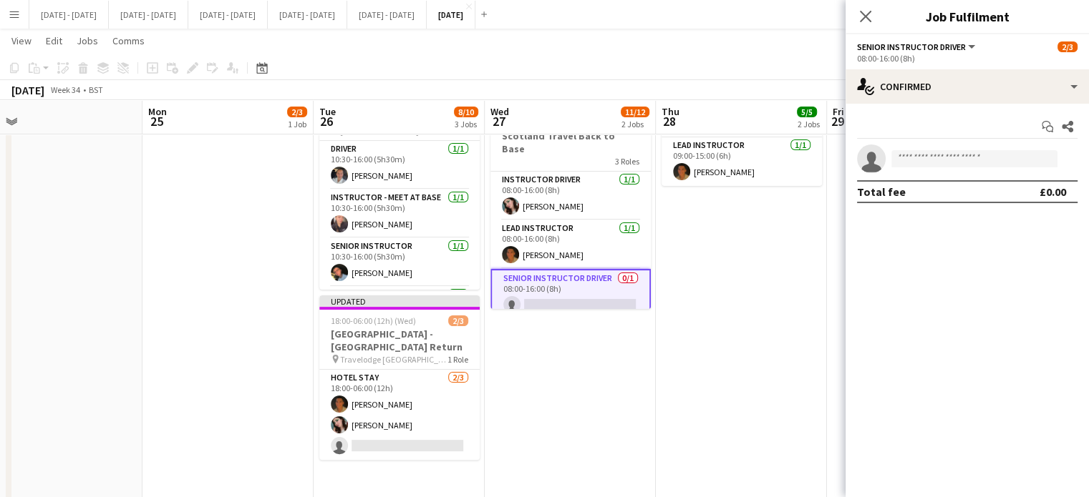 The image size is (1089, 497). I want to click on span: 28, so click(669, 121).